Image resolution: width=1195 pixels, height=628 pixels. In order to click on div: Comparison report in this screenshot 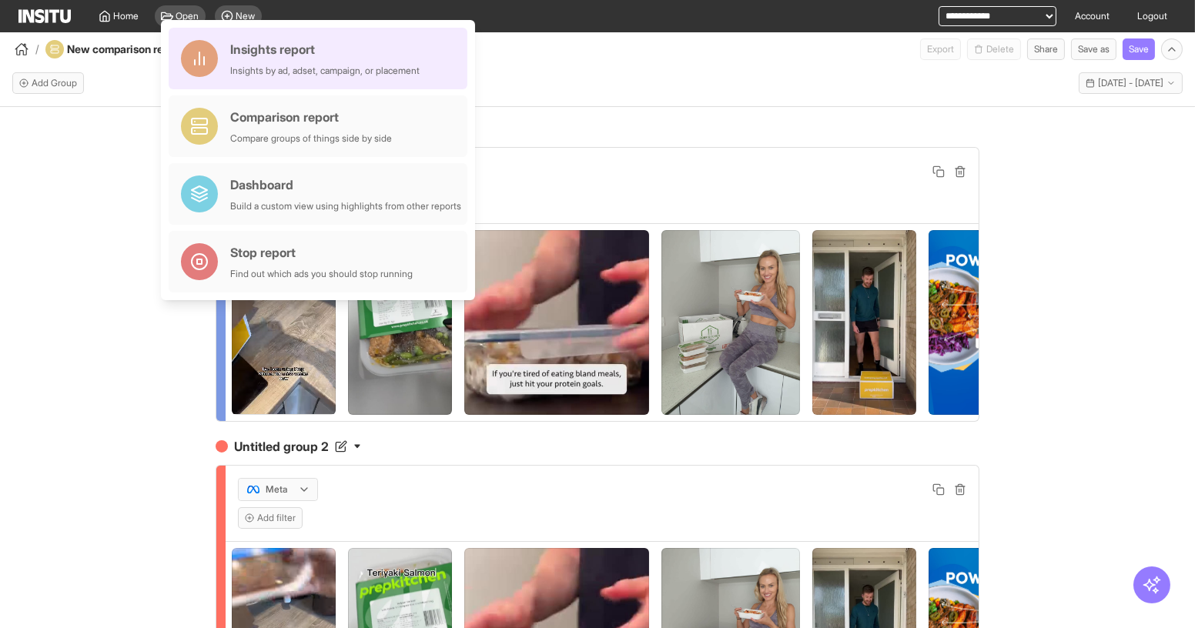, I will do `click(311, 117)`.